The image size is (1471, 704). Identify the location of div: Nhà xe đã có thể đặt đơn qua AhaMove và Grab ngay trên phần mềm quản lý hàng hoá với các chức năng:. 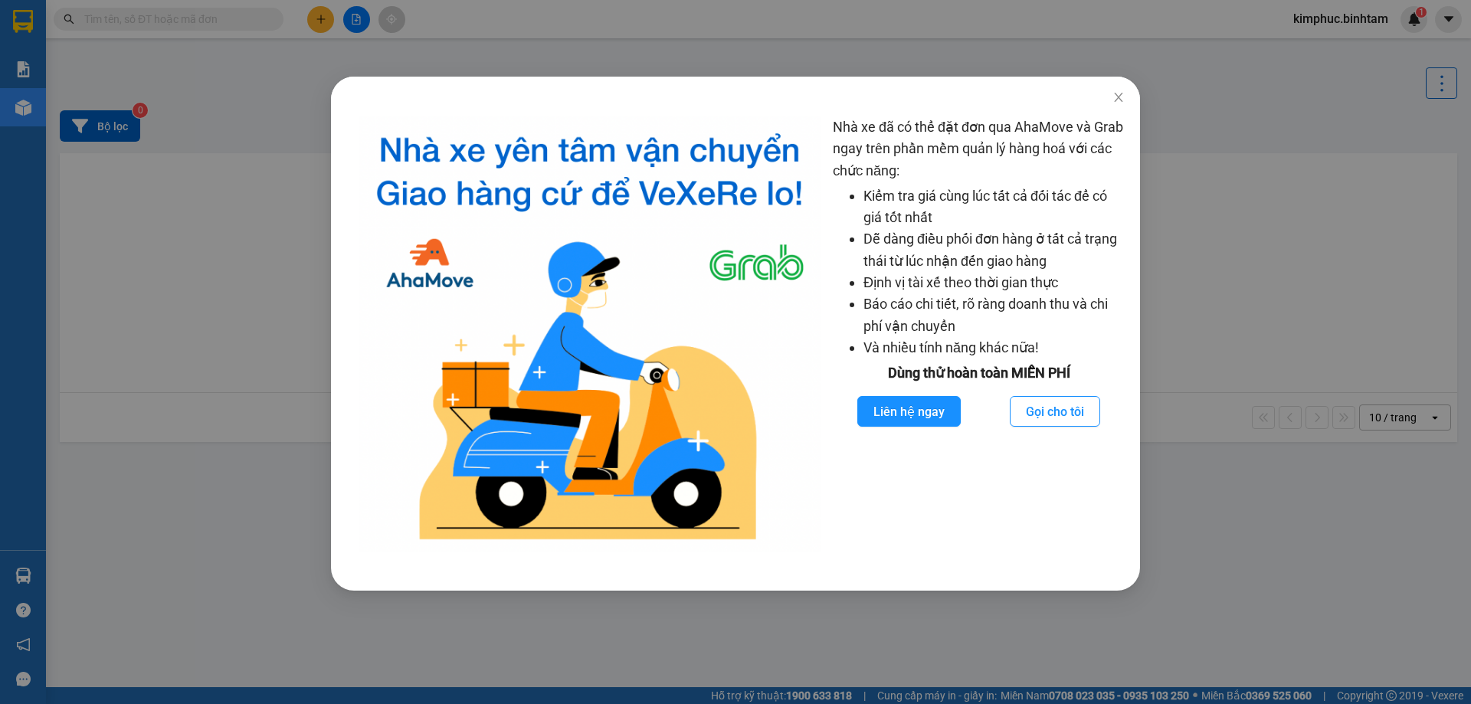
(979, 334).